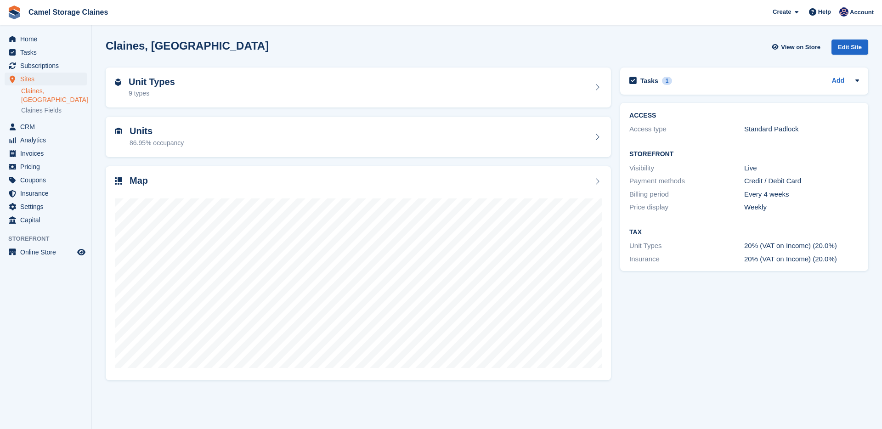 The height and width of the screenshot is (429, 882). I want to click on h2: Units, so click(157, 131).